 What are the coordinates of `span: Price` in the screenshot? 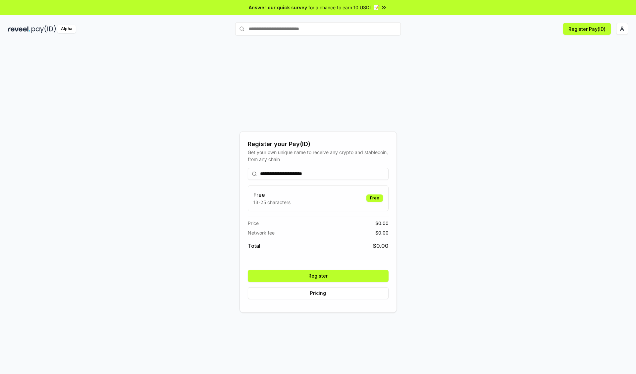 It's located at (253, 223).